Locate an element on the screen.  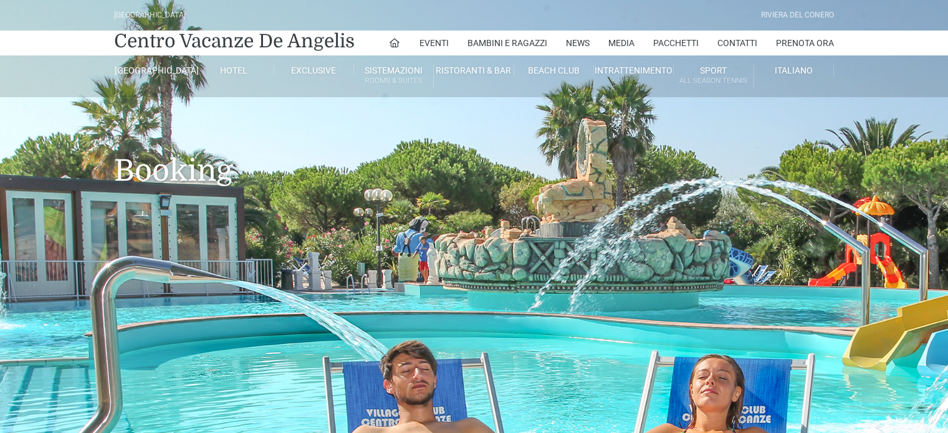
a: Centro Vacanze De Angelis is located at coordinates (234, 41).